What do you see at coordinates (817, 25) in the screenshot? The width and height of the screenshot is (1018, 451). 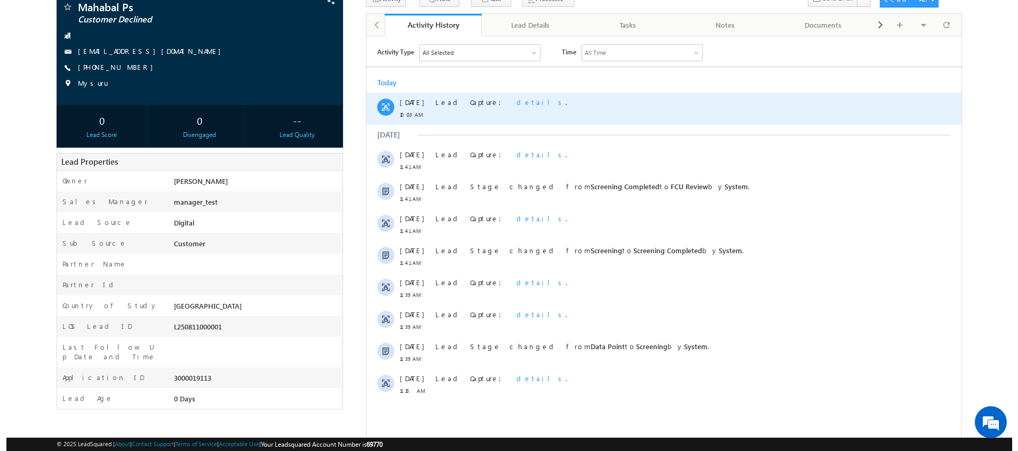 I see `a: Documents` at bounding box center [817, 25].